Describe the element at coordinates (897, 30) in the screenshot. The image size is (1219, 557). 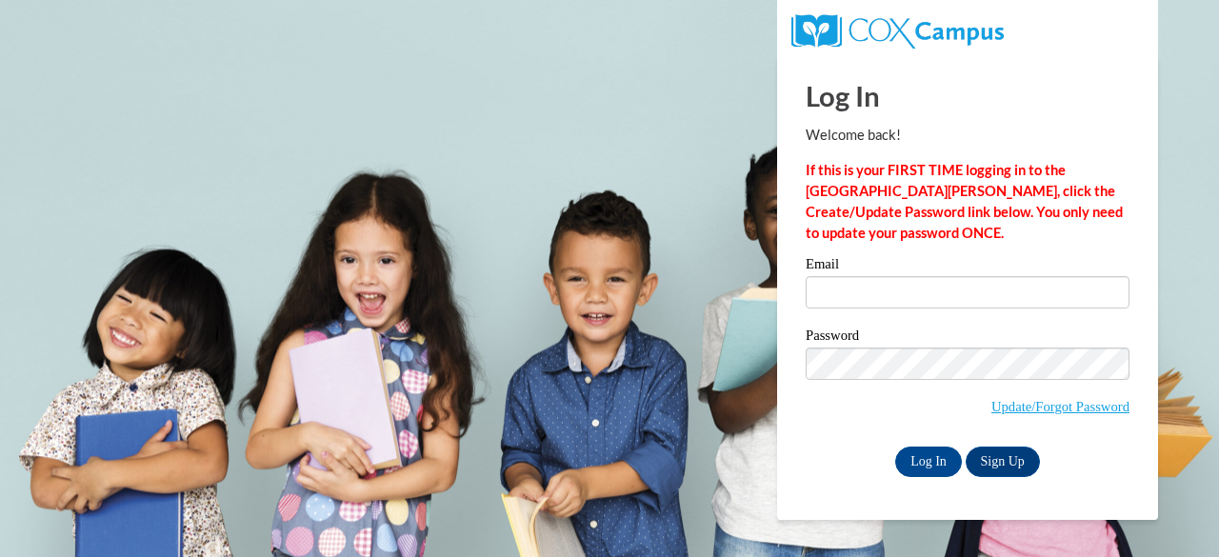
I see `a: COX Campus` at that location.